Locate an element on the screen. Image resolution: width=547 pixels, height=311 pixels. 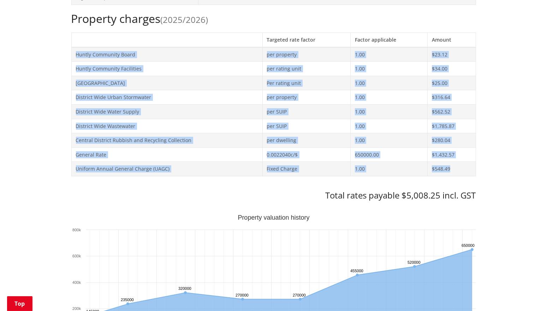
td: District Wide Wastewater is located at coordinates (167, 126).